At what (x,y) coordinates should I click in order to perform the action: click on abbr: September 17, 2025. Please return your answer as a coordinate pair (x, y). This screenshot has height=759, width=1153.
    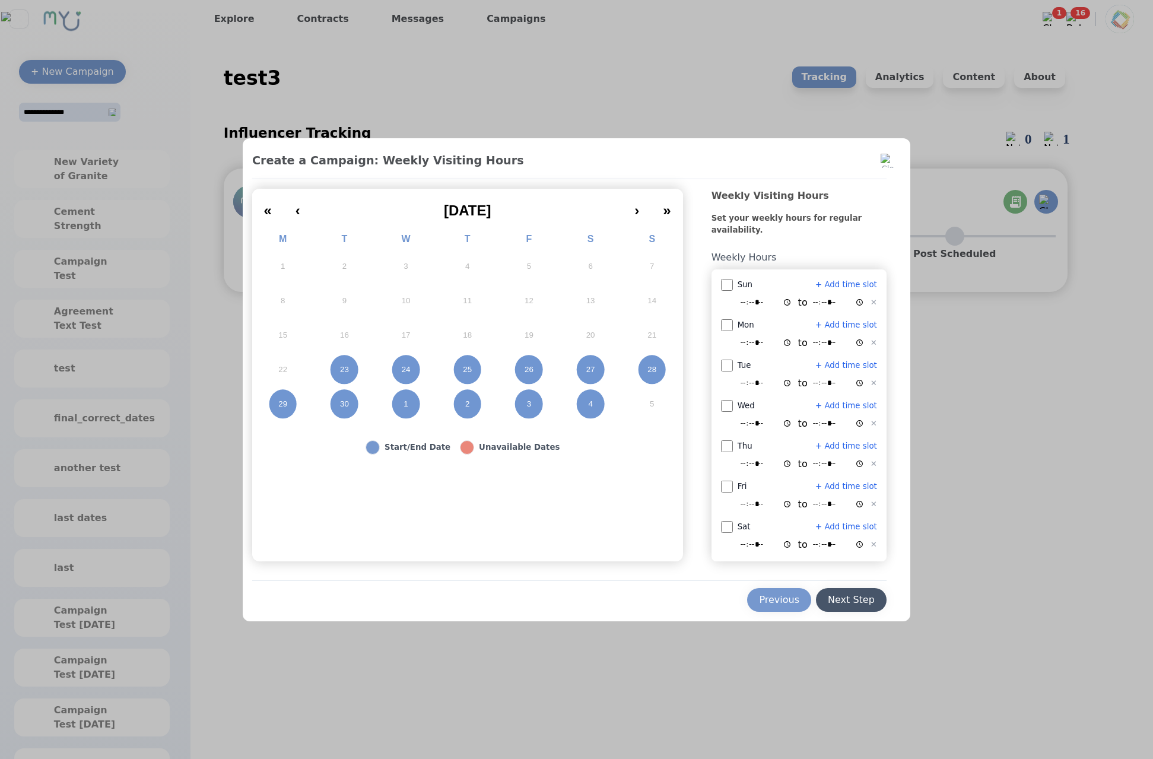
    Looking at the image, I should click on (406, 335).